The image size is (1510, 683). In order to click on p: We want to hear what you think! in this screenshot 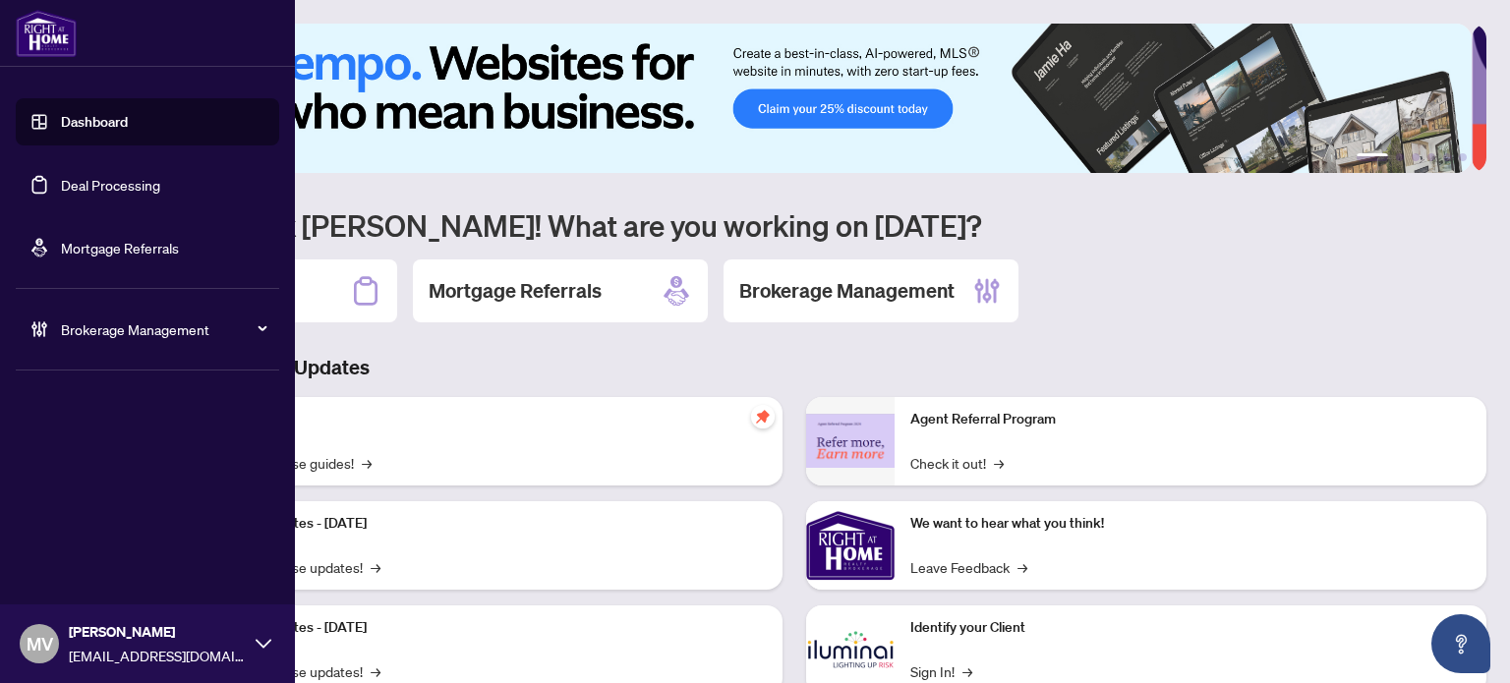, I will do `click(1191, 524)`.